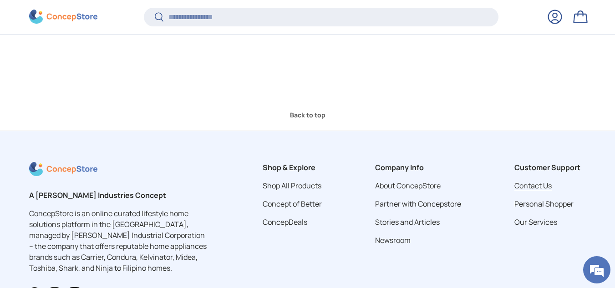 The width and height of the screenshot is (615, 288). I want to click on a: Contact Us, so click(533, 186).